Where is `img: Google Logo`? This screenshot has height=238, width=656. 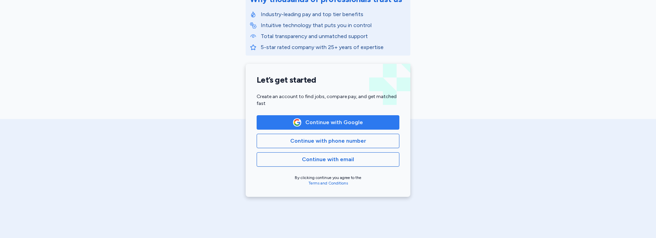 img: Google Logo is located at coordinates (297, 122).